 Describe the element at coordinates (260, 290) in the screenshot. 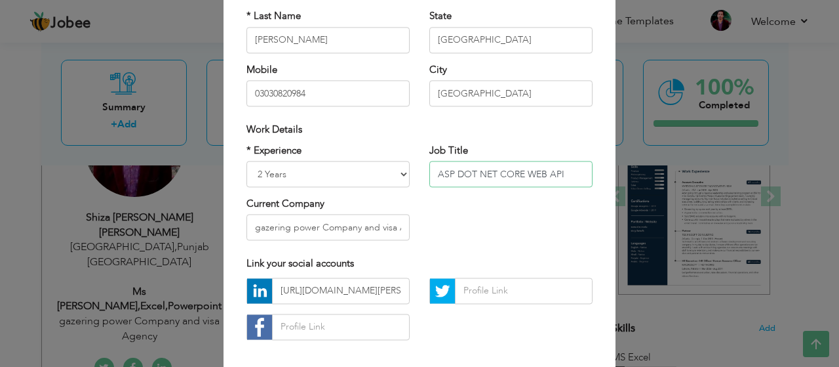

I see `img: linkedin` at that location.